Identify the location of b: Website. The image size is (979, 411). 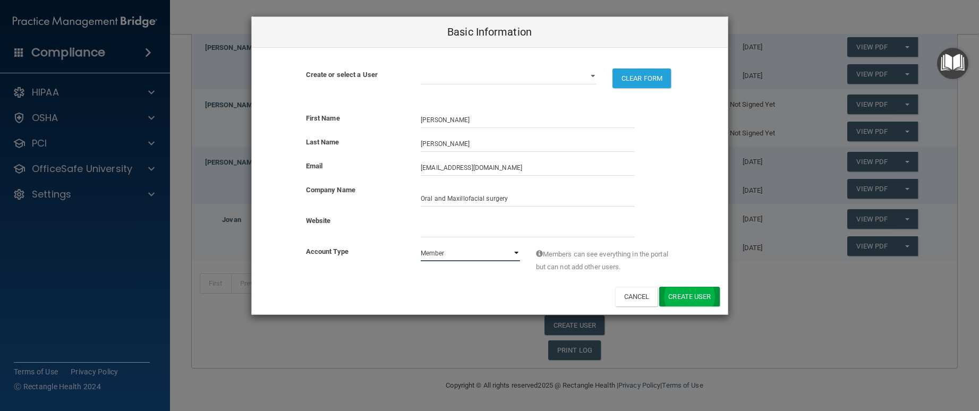
(318, 220).